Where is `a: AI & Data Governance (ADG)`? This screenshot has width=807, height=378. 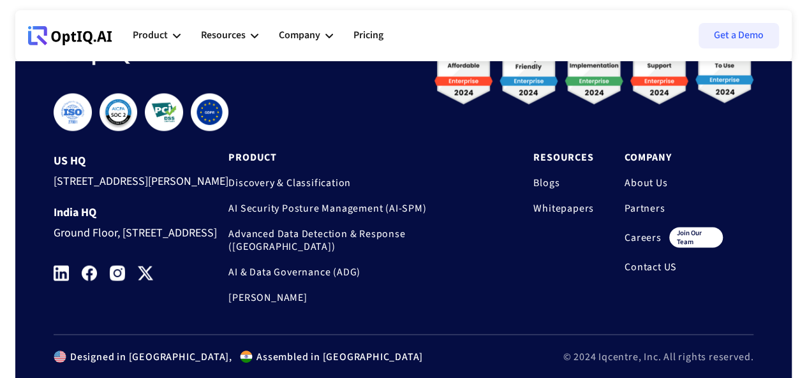
a: AI & Data Governance (ADG) is located at coordinates (366, 272).